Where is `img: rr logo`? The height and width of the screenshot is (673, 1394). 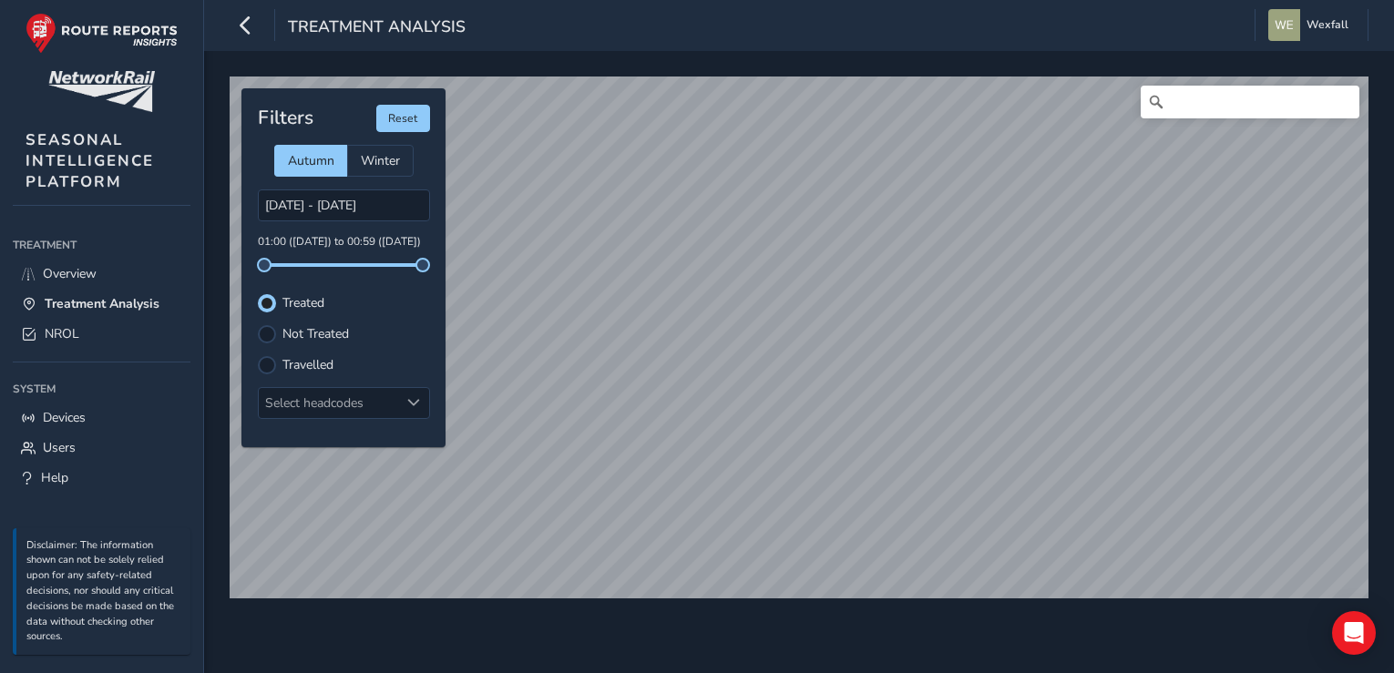
img: rr logo is located at coordinates (101, 33).